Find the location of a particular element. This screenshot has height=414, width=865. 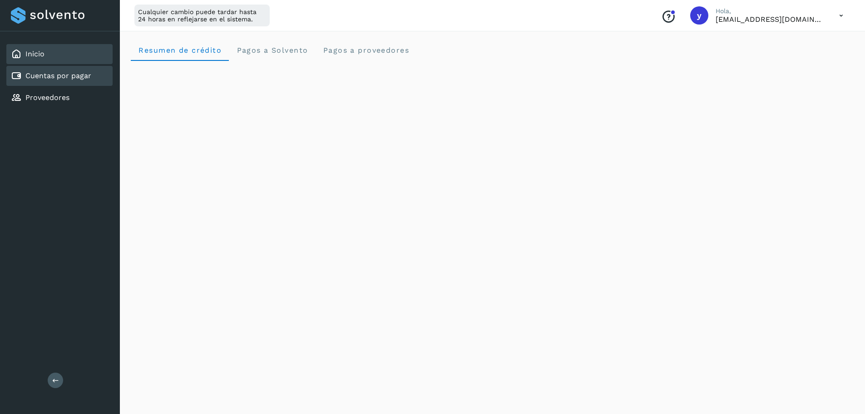

span: Pagos a proveedores is located at coordinates (365, 50).